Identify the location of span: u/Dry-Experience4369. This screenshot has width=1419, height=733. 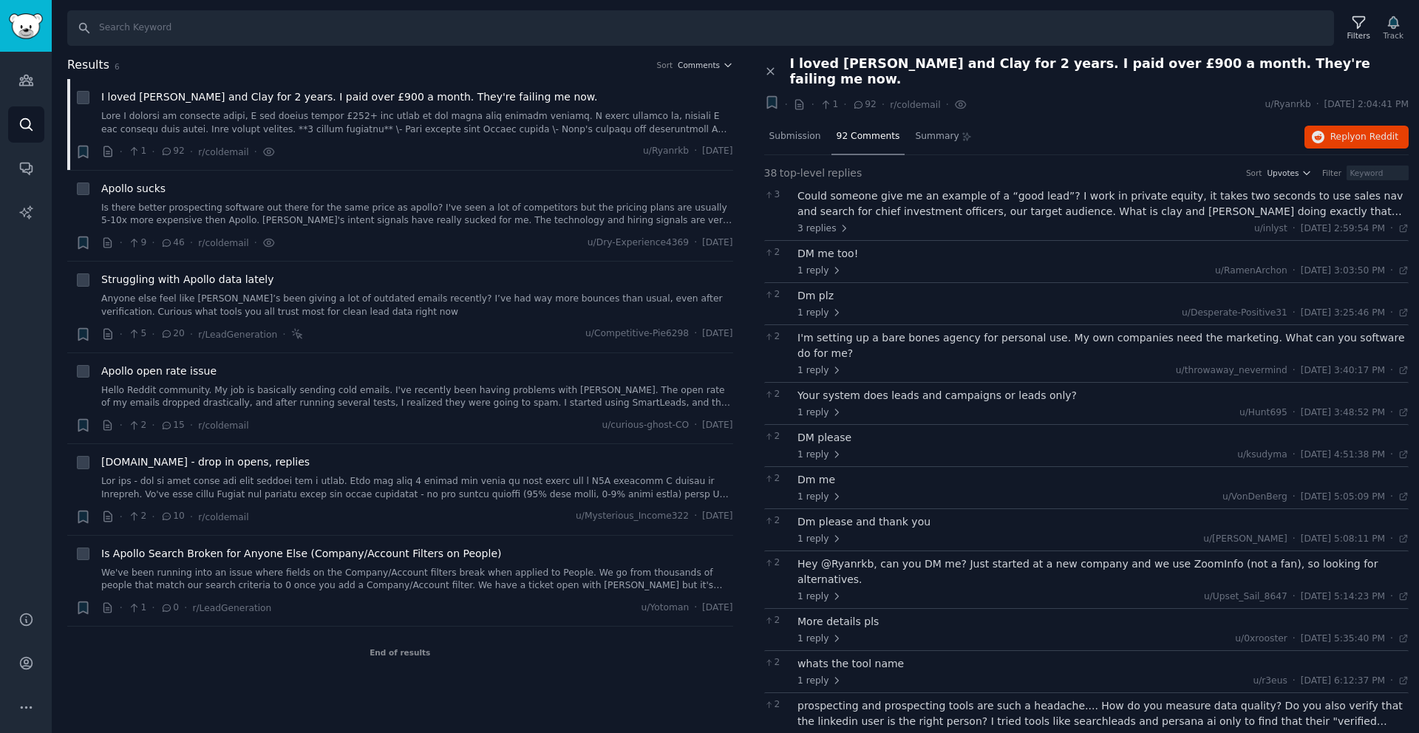
(638, 243).